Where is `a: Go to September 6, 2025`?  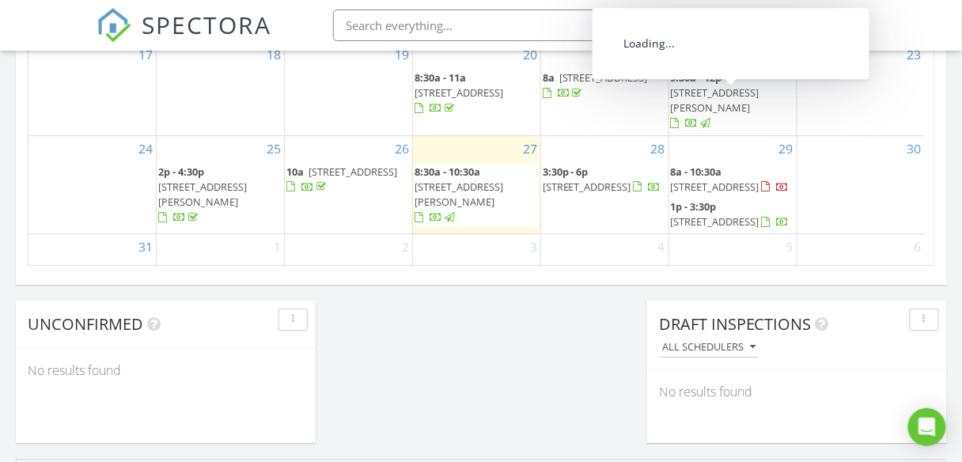
a: Go to September 6, 2025 is located at coordinates (917, 247).